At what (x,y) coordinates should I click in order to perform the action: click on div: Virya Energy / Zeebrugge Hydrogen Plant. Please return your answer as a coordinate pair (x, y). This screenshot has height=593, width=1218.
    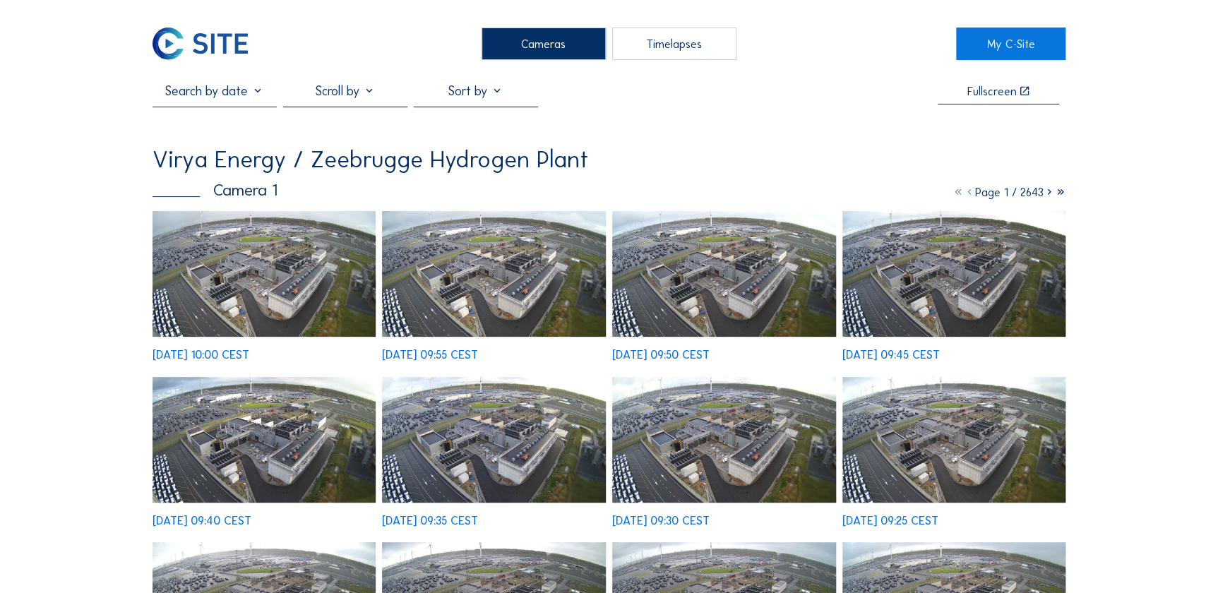
    Looking at the image, I should click on (371, 160).